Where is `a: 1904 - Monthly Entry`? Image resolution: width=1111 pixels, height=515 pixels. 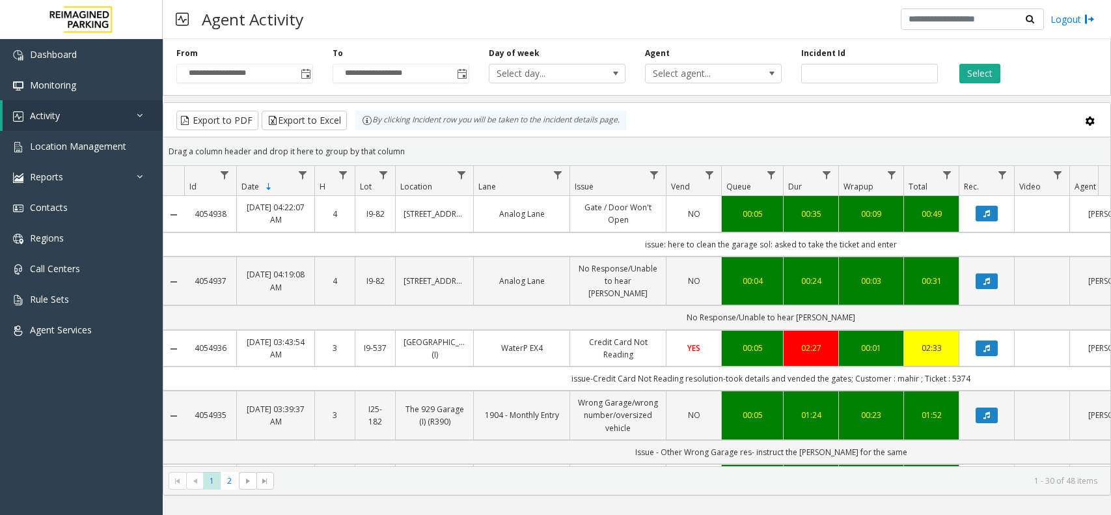 a: 1904 - Monthly Entry is located at coordinates (522, 415).